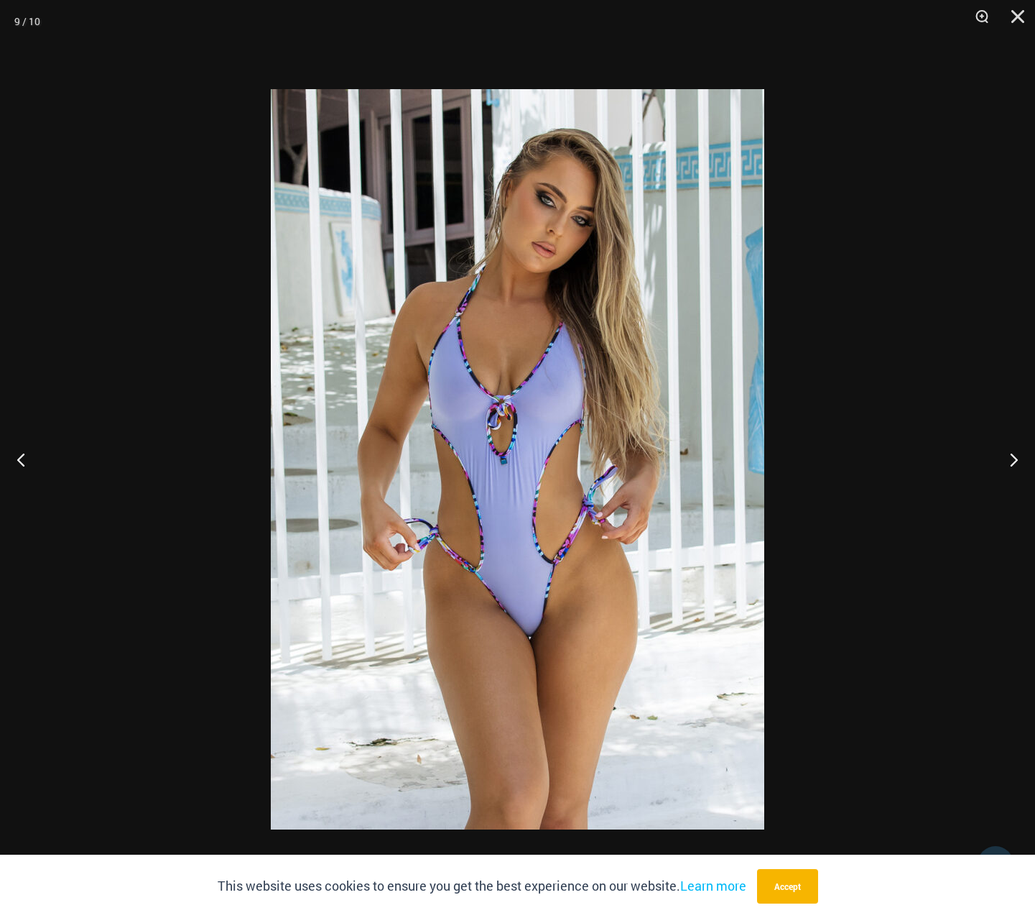 This screenshot has width=1035, height=918. I want to click on button: Accept, so click(788, 886).